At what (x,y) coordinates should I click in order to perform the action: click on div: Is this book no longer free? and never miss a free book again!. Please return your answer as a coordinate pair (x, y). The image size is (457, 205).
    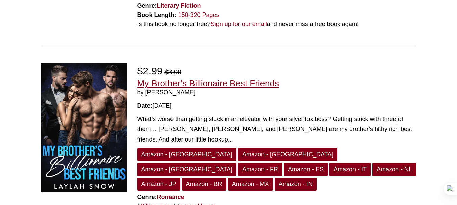
    Looking at the image, I should click on (276, 24).